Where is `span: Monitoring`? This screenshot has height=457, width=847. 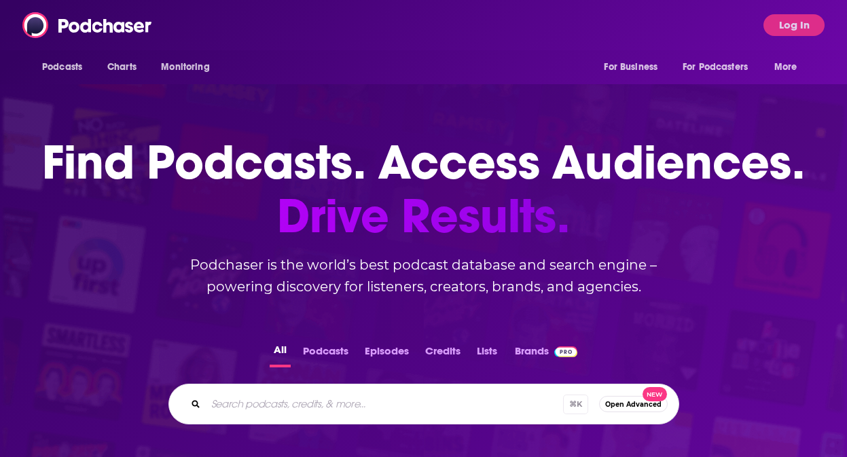
span: Monitoring is located at coordinates (185, 67).